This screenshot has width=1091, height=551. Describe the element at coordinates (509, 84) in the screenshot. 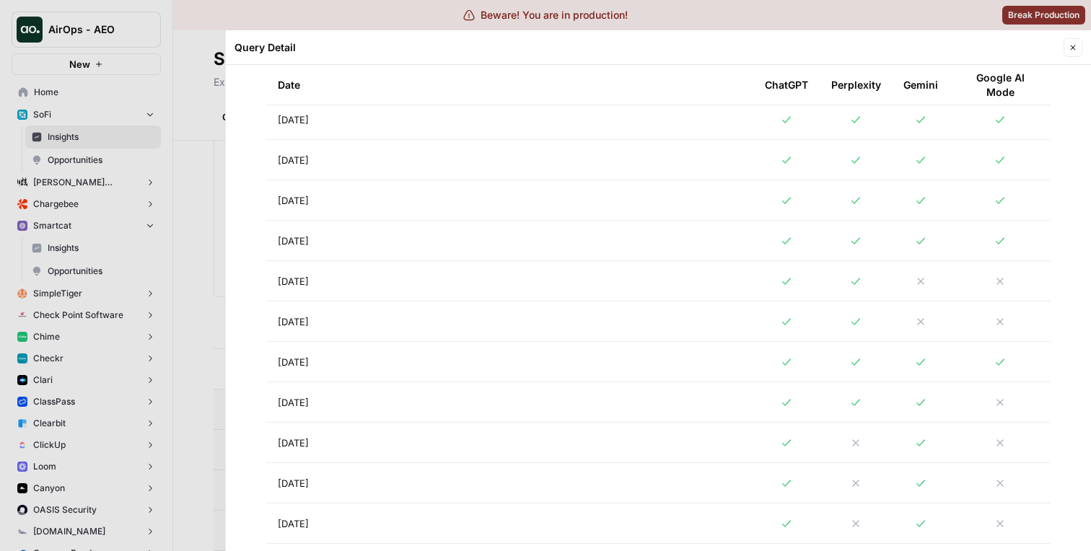

I see `div: Date` at that location.